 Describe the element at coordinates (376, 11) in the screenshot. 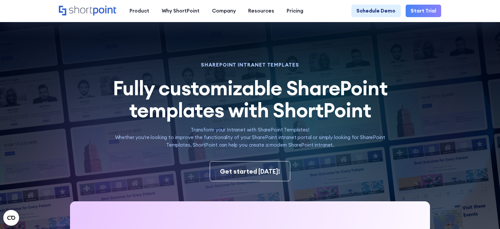

I see `a: Schedule Demo` at that location.